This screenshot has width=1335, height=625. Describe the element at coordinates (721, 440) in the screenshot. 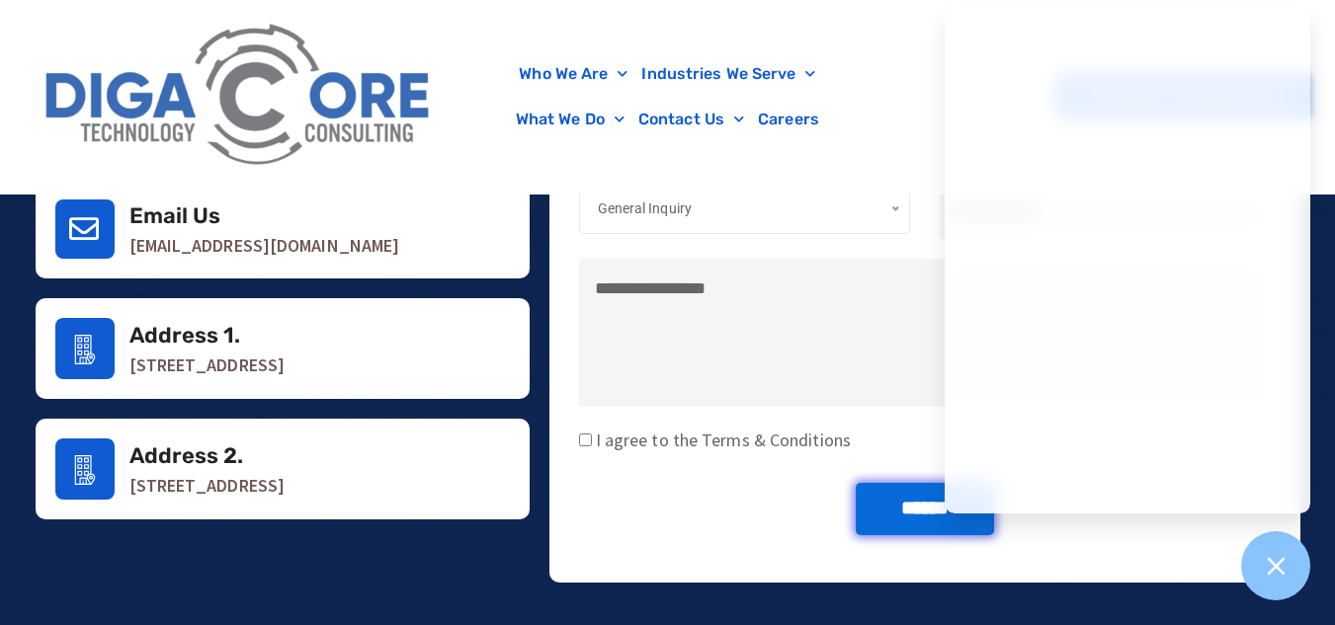

I see `span: I agree to the Terms & Conditions` at that location.